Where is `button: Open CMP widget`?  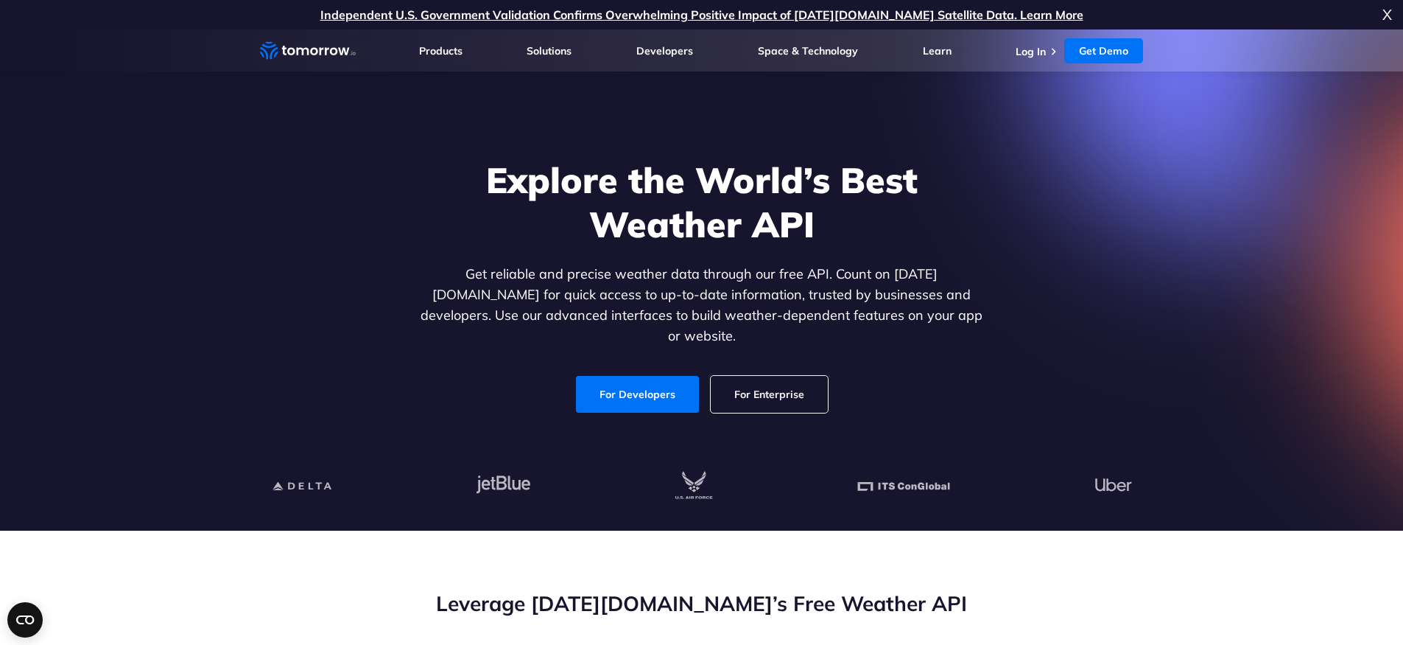 button: Open CMP widget is located at coordinates (25, 620).